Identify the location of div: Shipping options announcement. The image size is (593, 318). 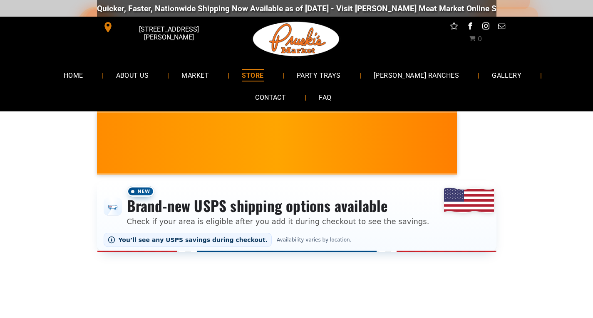
(297, 217).